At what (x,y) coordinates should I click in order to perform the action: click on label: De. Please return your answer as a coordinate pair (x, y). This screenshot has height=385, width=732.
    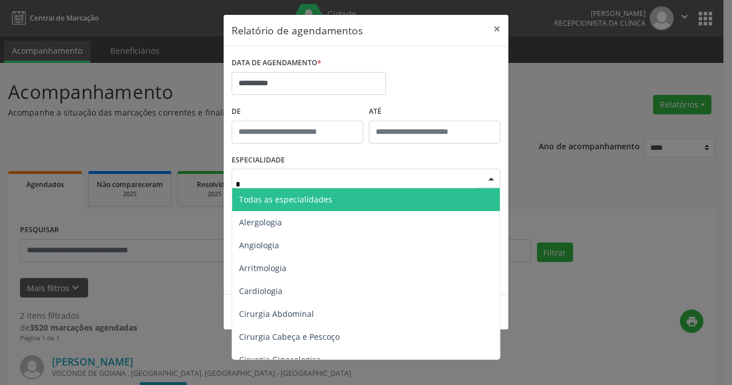
    Looking at the image, I should click on (297, 112).